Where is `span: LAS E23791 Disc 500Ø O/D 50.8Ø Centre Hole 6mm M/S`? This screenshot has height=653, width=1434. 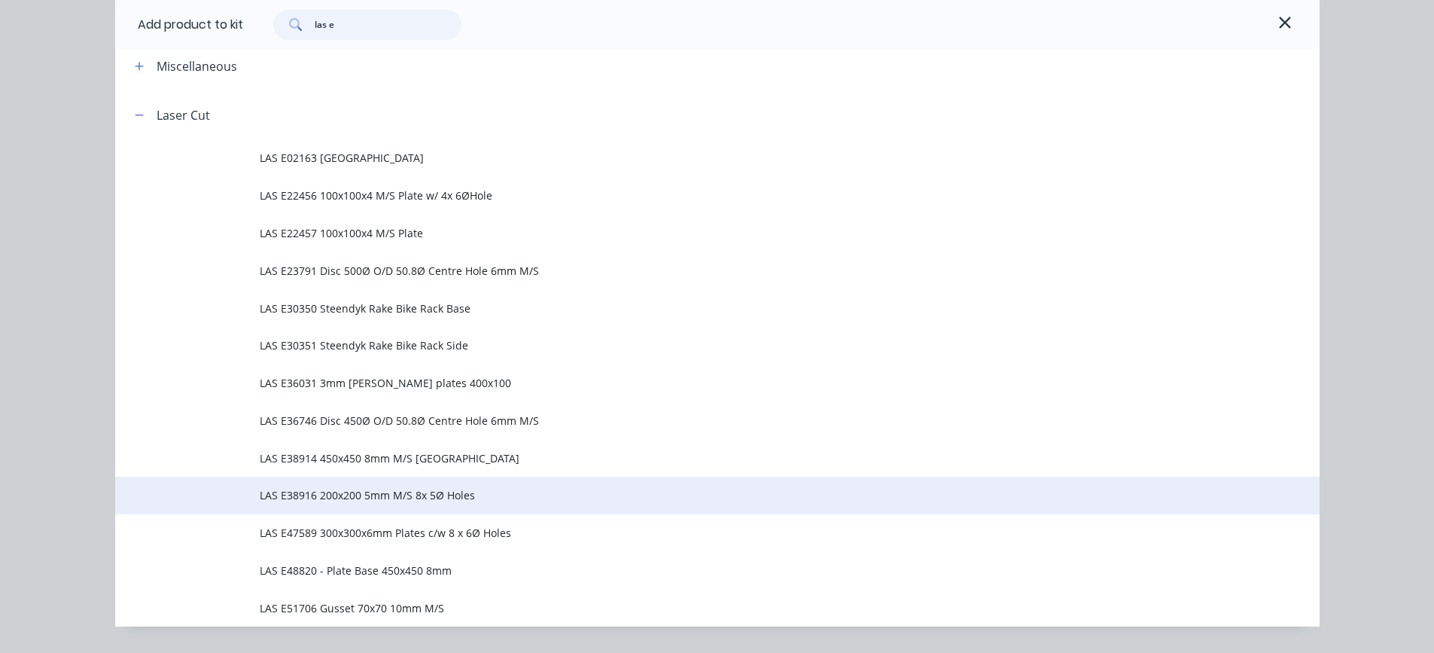 span: LAS E23791 Disc 500Ø O/D 50.8Ø Centre Hole 6mm M/S is located at coordinates (684, 270).